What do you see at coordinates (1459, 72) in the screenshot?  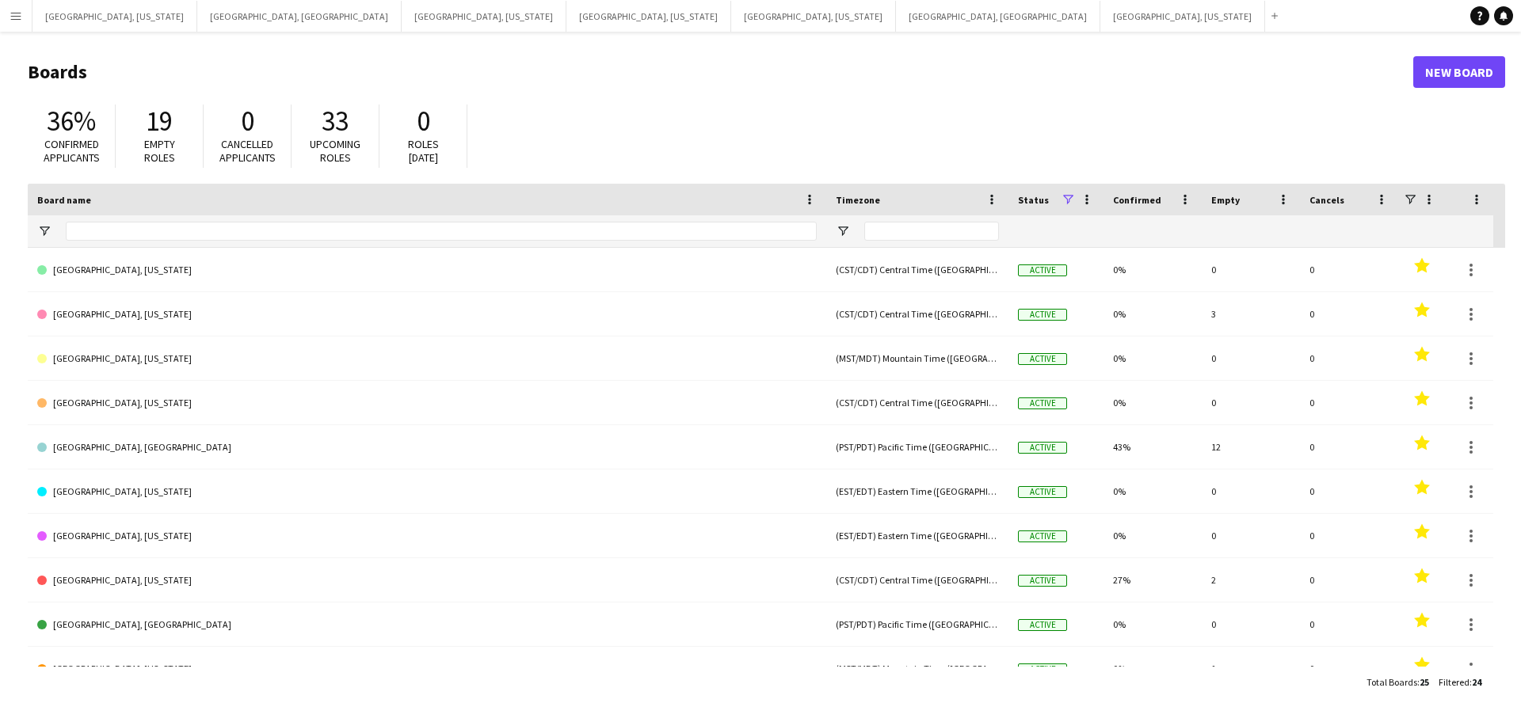 I see `a: New Board` at bounding box center [1459, 72].